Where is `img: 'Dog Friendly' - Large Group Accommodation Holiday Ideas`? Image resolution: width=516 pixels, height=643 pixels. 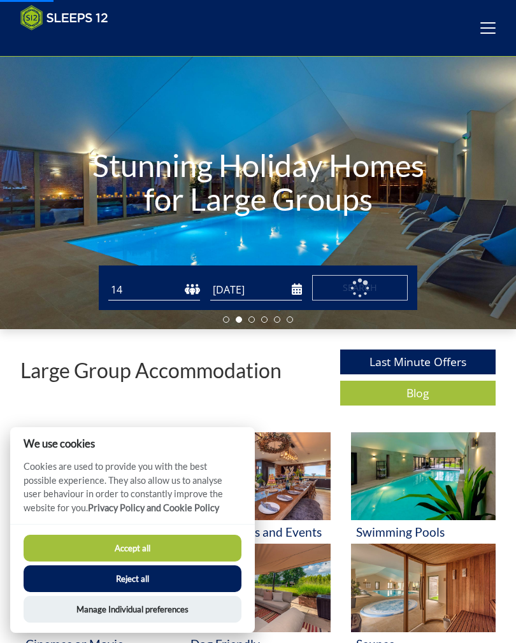
img: 'Dog Friendly' - Large Group Accommodation Holiday Ideas is located at coordinates (257, 588).